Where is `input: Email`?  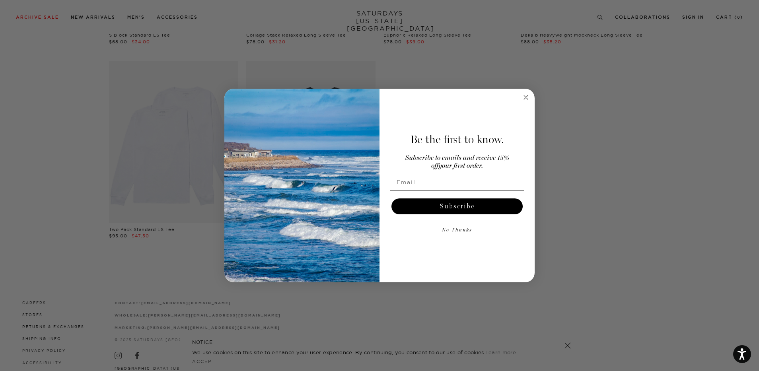
input: Email is located at coordinates (457, 182).